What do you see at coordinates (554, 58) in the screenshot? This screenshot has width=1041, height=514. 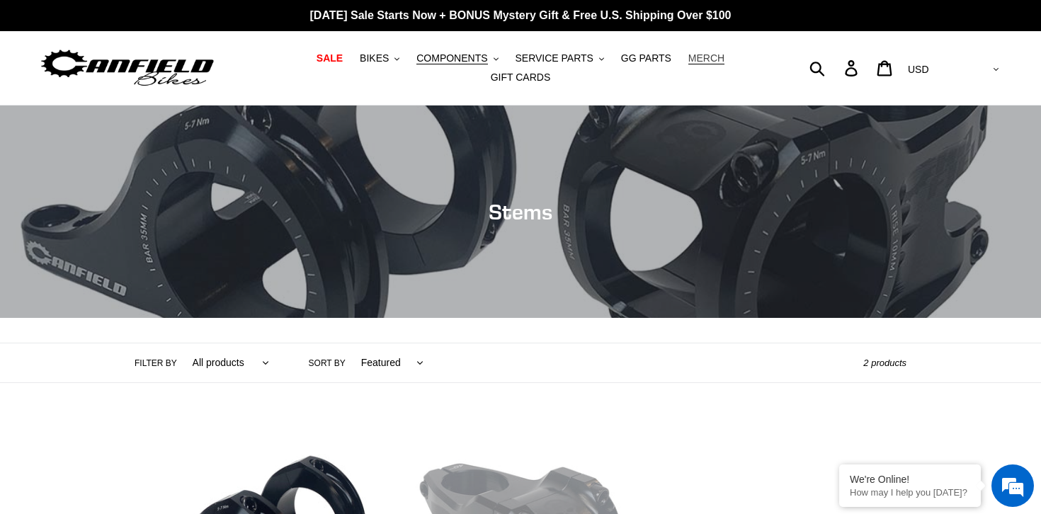 I see `span: SERVICE PARTS` at bounding box center [554, 58].